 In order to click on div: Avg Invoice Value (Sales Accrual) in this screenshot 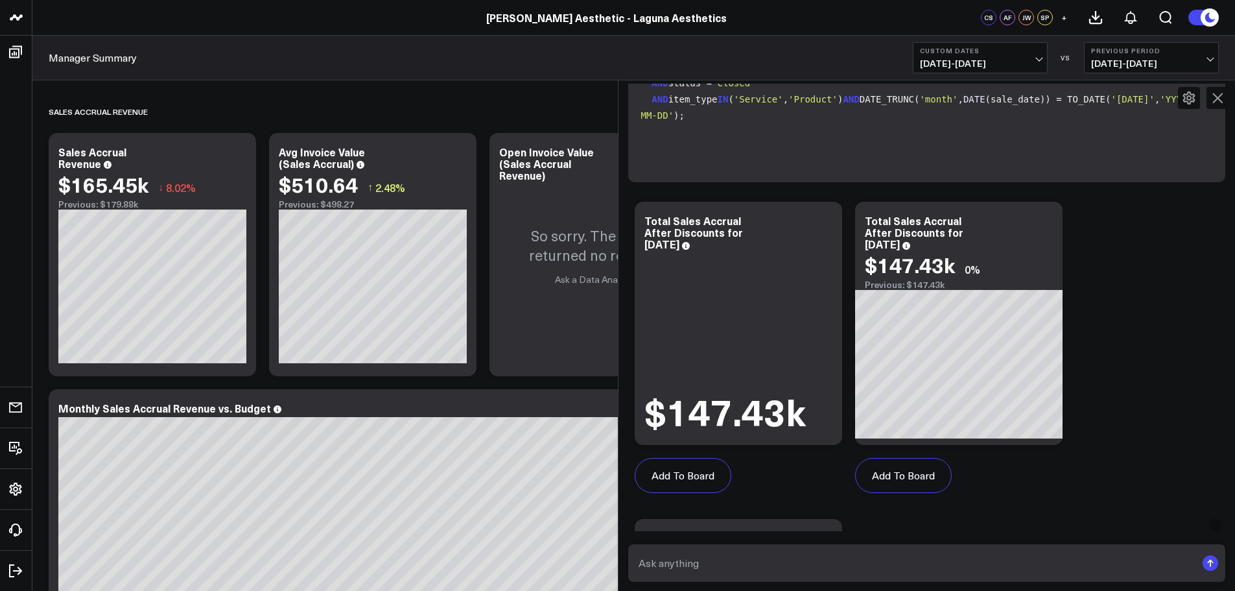, I will do `click(322, 158)`.